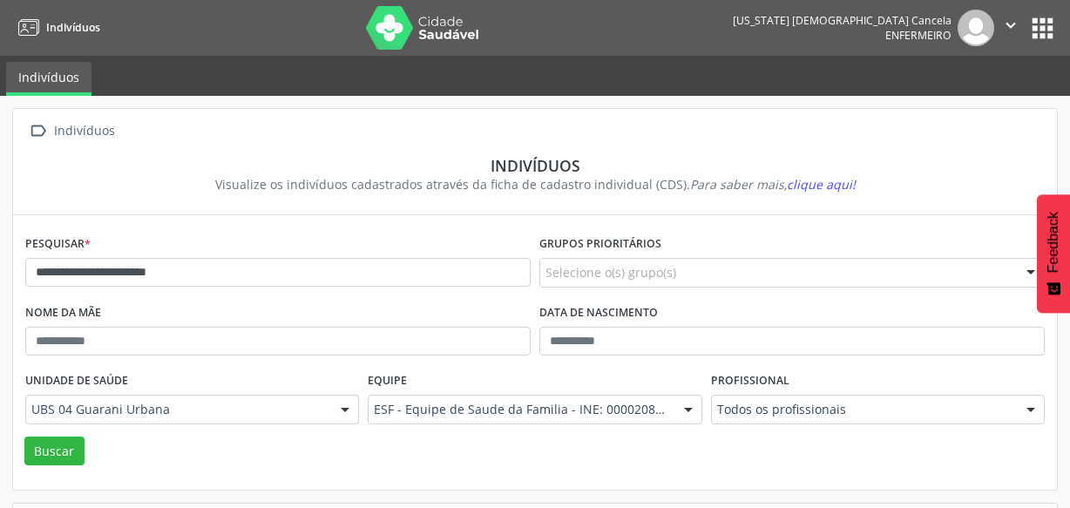  I want to click on a:  Indivíduos, so click(71, 131).